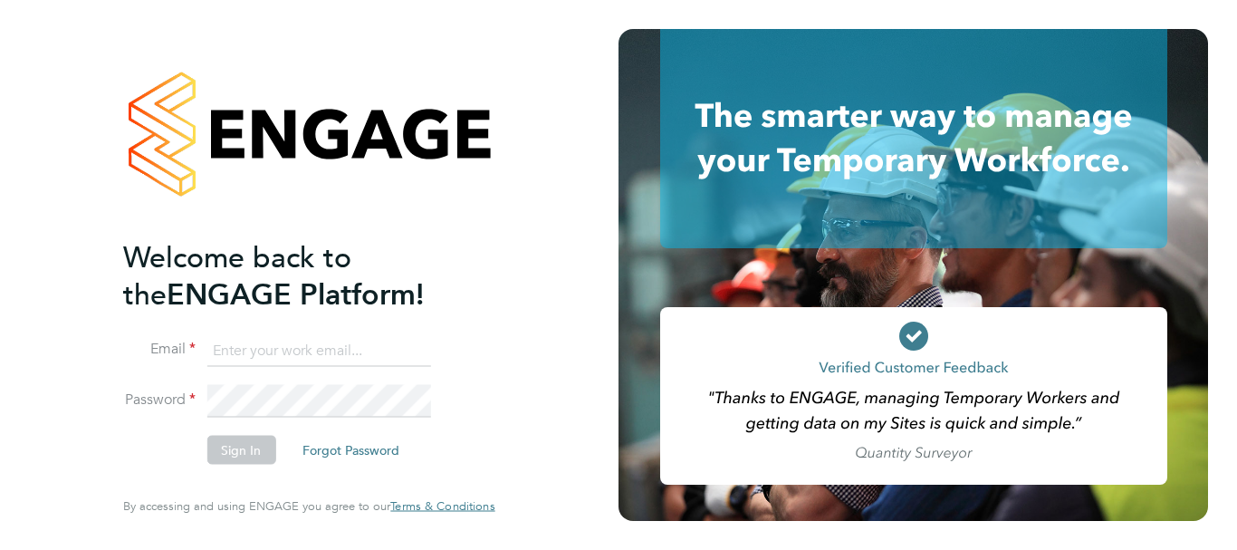  Describe the element at coordinates (309, 505) in the screenshot. I see `span: By accessing and using ENGAGE you agree to our` at that location.